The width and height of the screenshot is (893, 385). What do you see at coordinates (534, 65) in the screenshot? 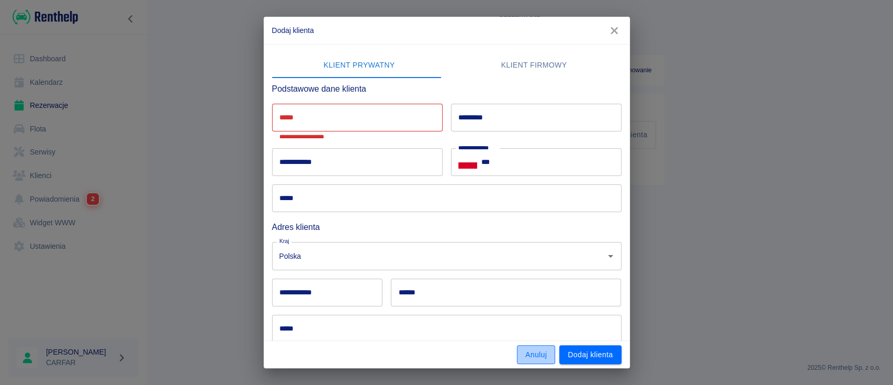
I see `button: Klient firmowy` at bounding box center [534, 65].